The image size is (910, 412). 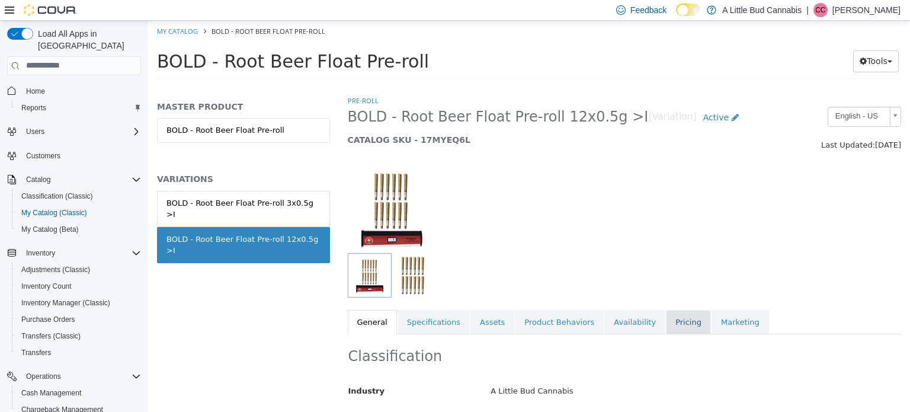 I want to click on button: My Catalog (Classic), so click(x=79, y=213).